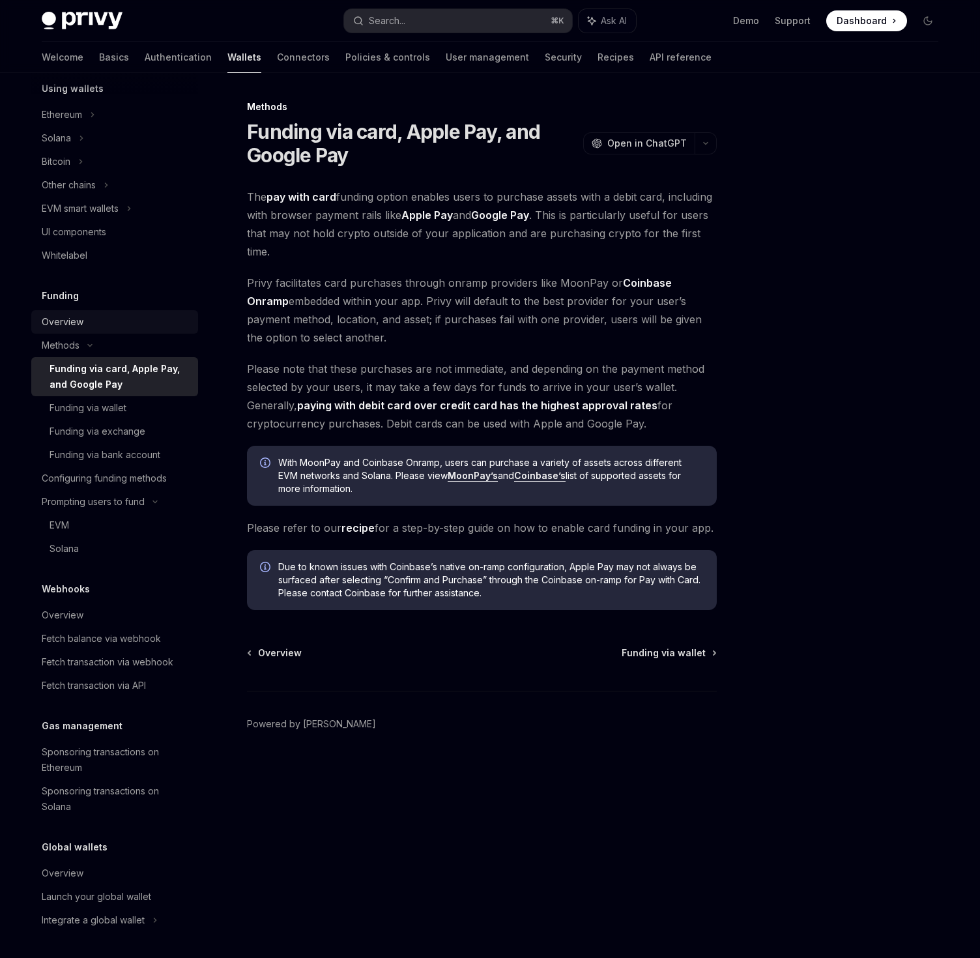 This screenshot has height=958, width=980. Describe the element at coordinates (115, 662) in the screenshot. I see `a: Fetch transaction via webhook` at that location.